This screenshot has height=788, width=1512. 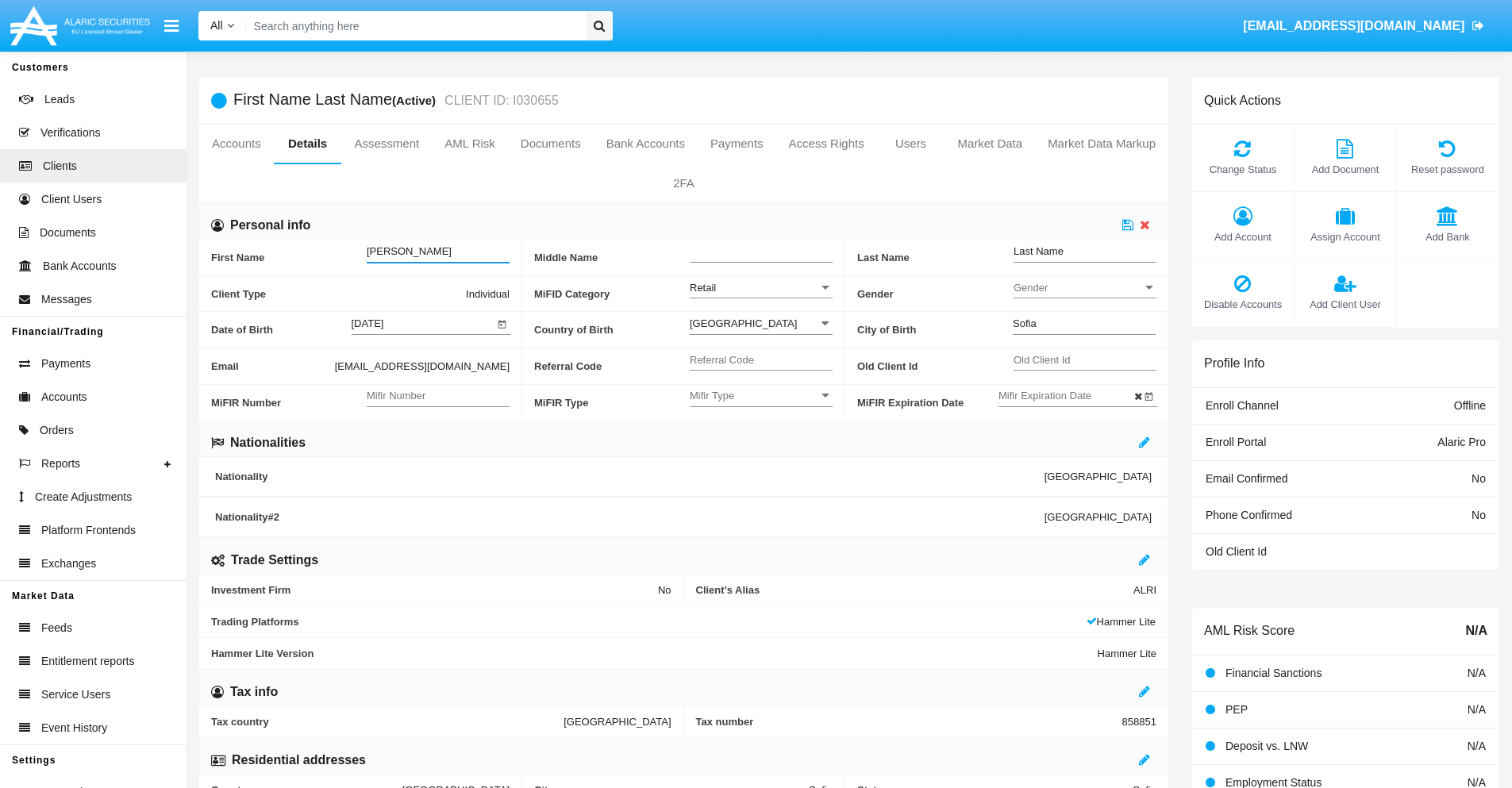 I want to click on span: Client’s Alias, so click(x=915, y=590).